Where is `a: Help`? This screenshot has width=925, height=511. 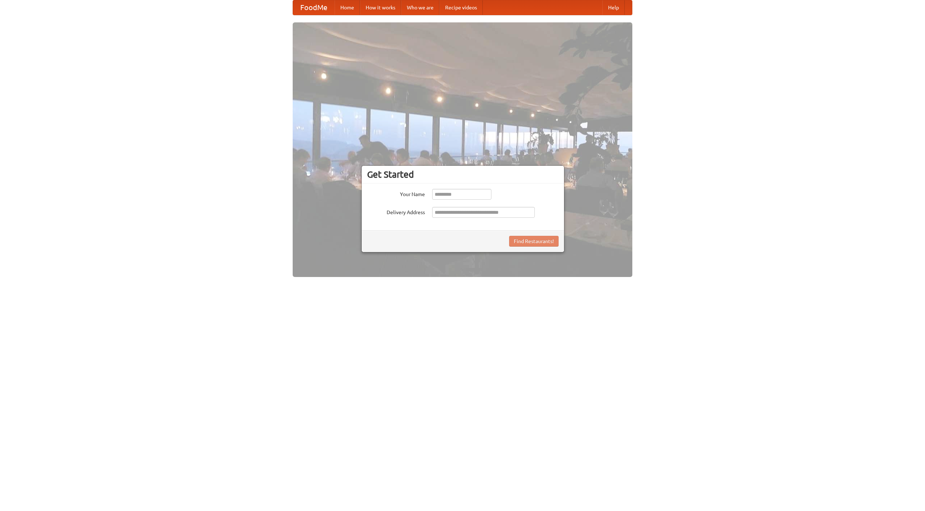
a: Help is located at coordinates (613, 8).